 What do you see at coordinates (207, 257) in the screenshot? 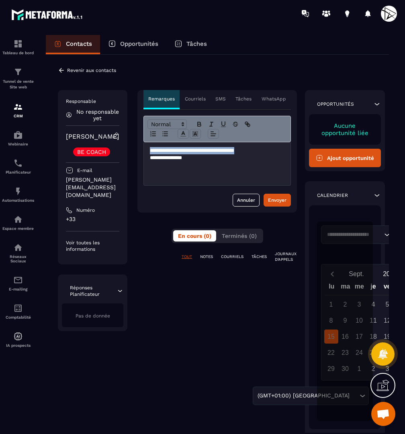
I see `p: NOTES` at bounding box center [207, 257].